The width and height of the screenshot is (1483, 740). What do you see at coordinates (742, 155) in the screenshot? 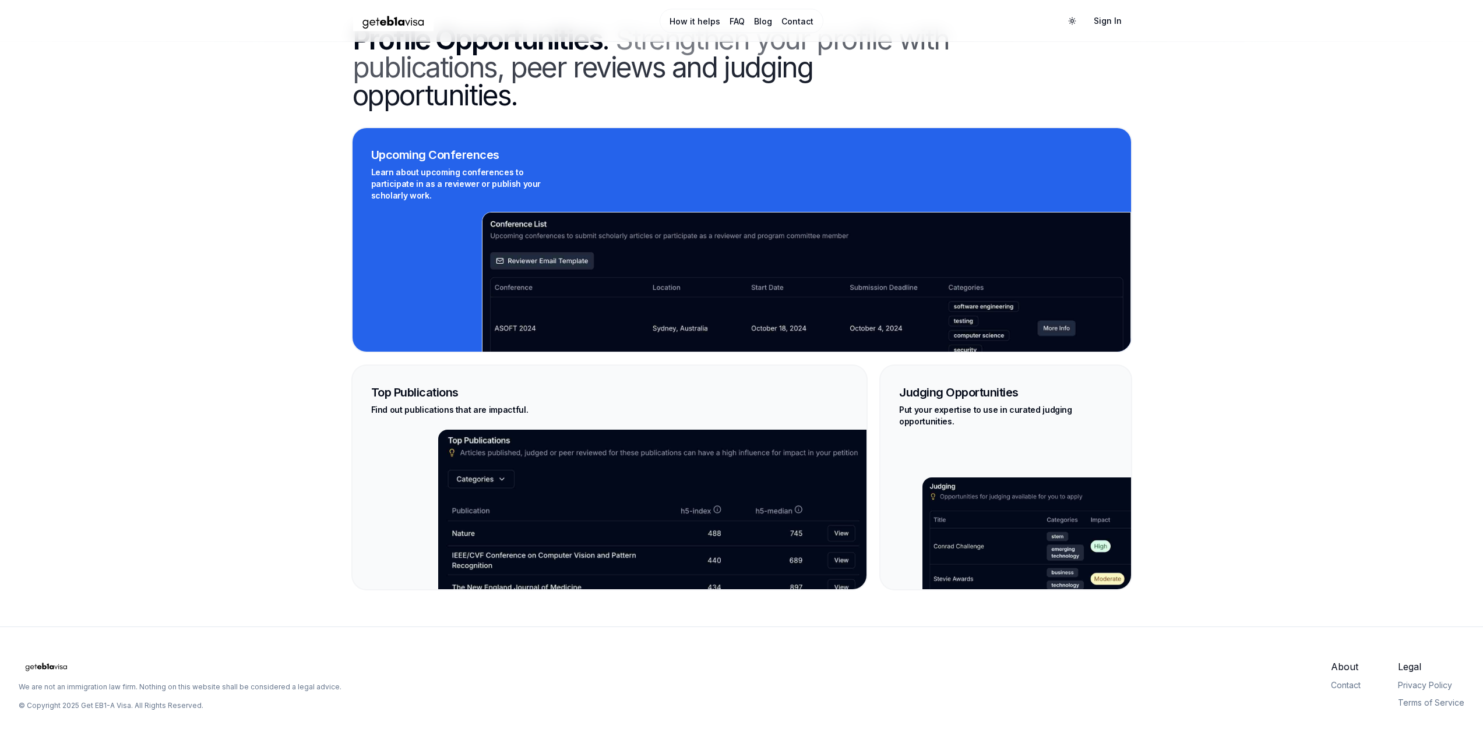
I see `h3: Upcoming Conferences` at bounding box center [742, 155].